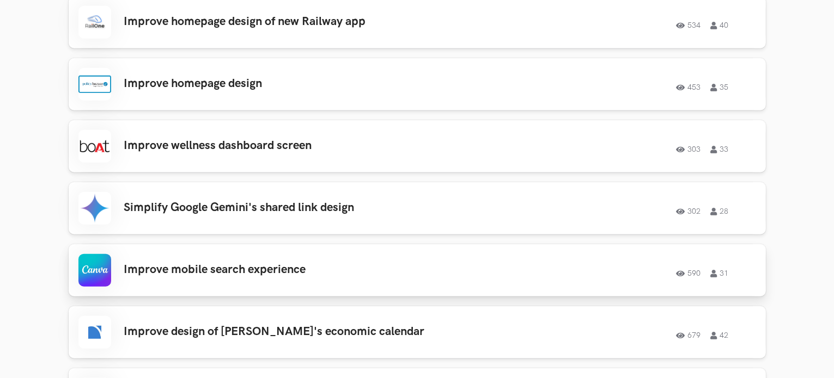 Image resolution: width=834 pixels, height=378 pixels. What do you see at coordinates (719, 274) in the screenshot?
I see `span: 31` at bounding box center [719, 274].